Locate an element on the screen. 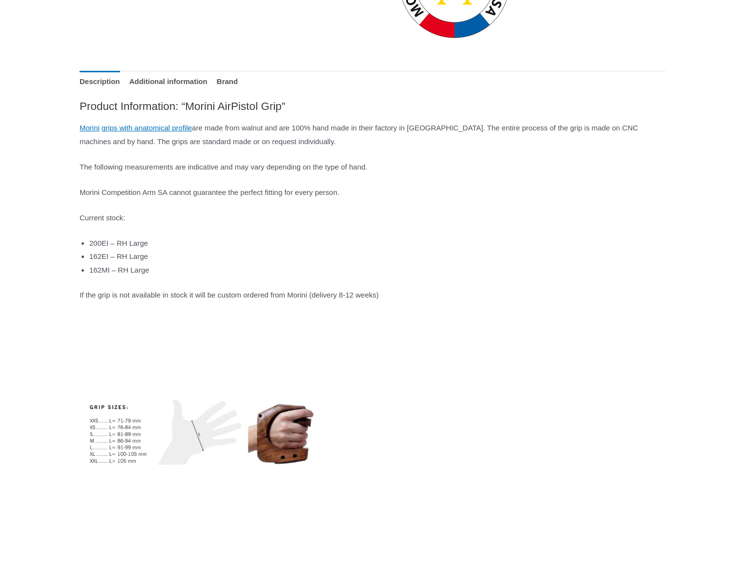 This screenshot has width=745, height=576. p: If the grip is not available in stock it will be custom ordered from Morini (delivery 8-12 weeks) is located at coordinates (373, 295).